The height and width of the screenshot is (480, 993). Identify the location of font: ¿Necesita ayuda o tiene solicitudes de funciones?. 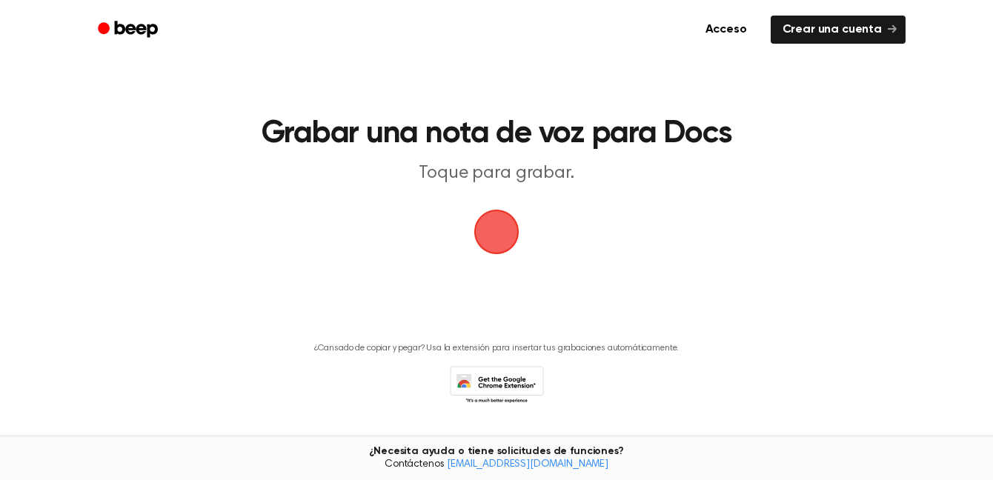
(496, 451).